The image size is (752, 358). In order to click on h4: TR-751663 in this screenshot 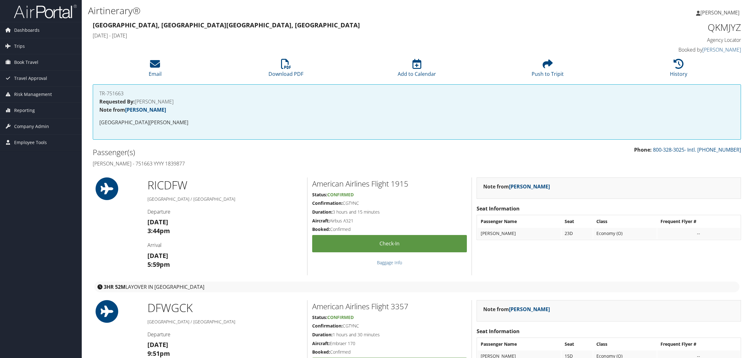, I will do `click(417, 93)`.